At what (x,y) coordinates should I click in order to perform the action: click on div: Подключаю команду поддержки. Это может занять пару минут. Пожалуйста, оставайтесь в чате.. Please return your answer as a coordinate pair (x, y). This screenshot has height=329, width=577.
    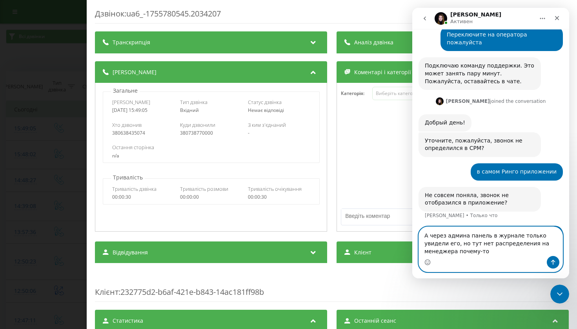
    Looking at the image, I should click on (67, 66).